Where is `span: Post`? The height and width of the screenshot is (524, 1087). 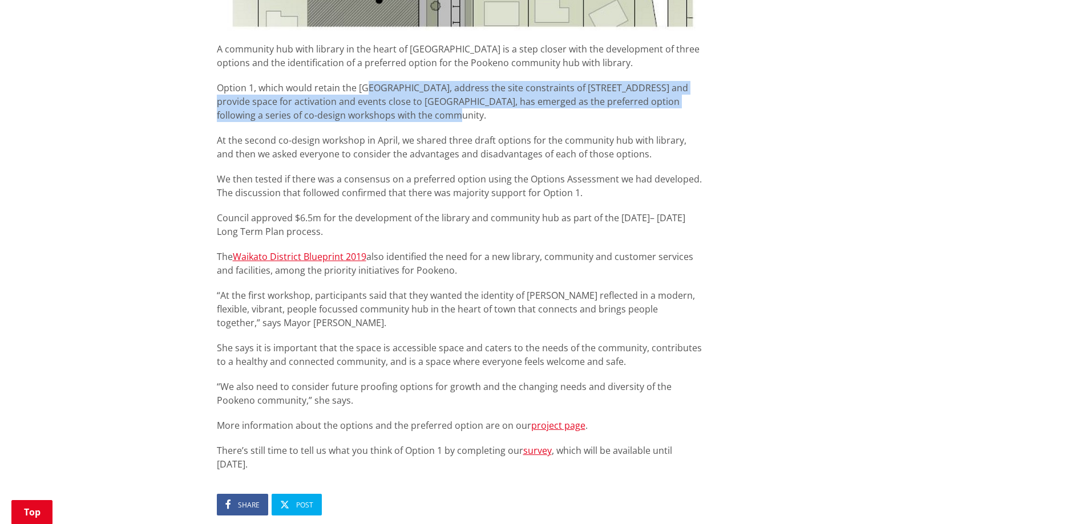
span: Post is located at coordinates (305, 505).